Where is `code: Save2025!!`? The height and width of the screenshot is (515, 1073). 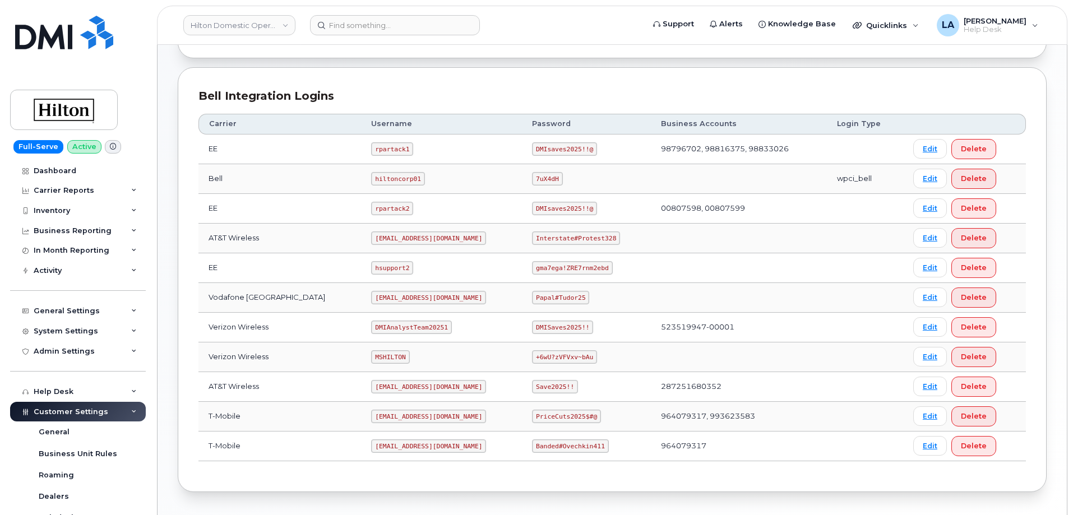
code: Save2025!! is located at coordinates (555, 387).